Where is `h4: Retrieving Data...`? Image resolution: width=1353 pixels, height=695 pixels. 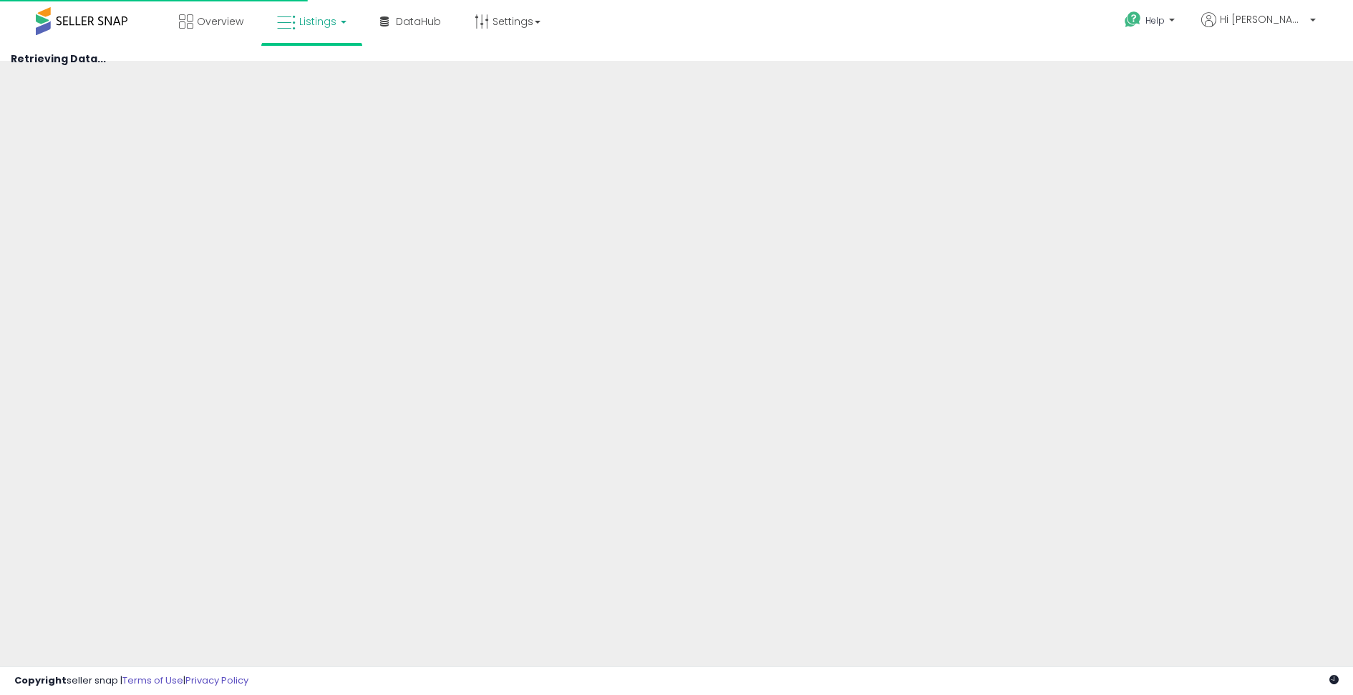 h4: Retrieving Data... is located at coordinates (677, 59).